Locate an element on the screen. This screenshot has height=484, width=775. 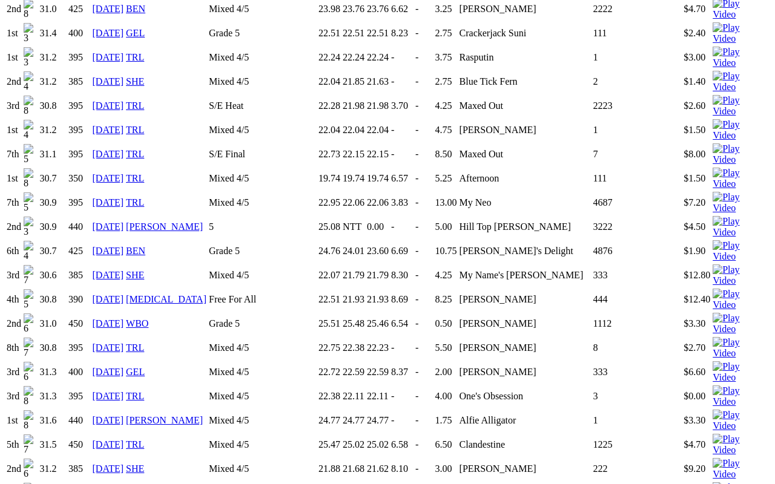
a: SHE is located at coordinates (135, 275).